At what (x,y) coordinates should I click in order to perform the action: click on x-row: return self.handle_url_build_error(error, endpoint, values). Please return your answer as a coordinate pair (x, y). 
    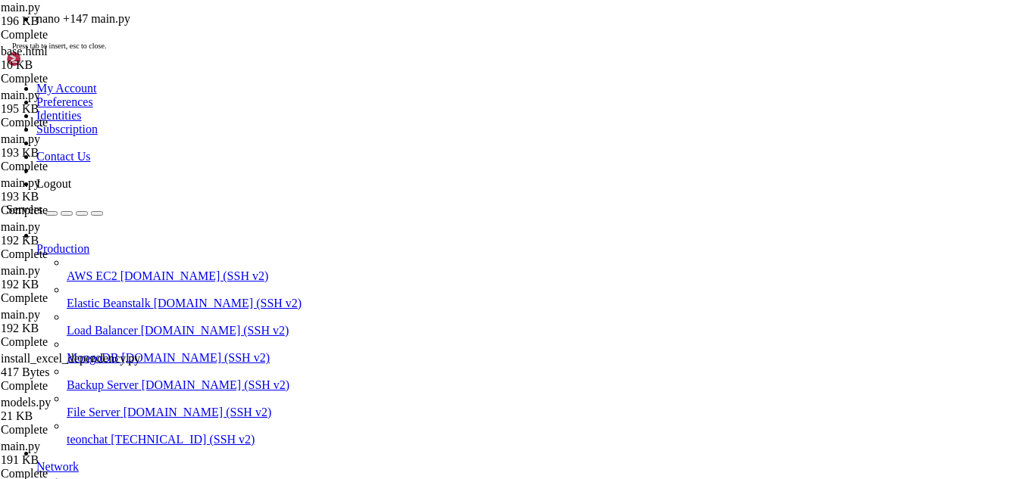
    Looking at the image, I should click on (422, 181).